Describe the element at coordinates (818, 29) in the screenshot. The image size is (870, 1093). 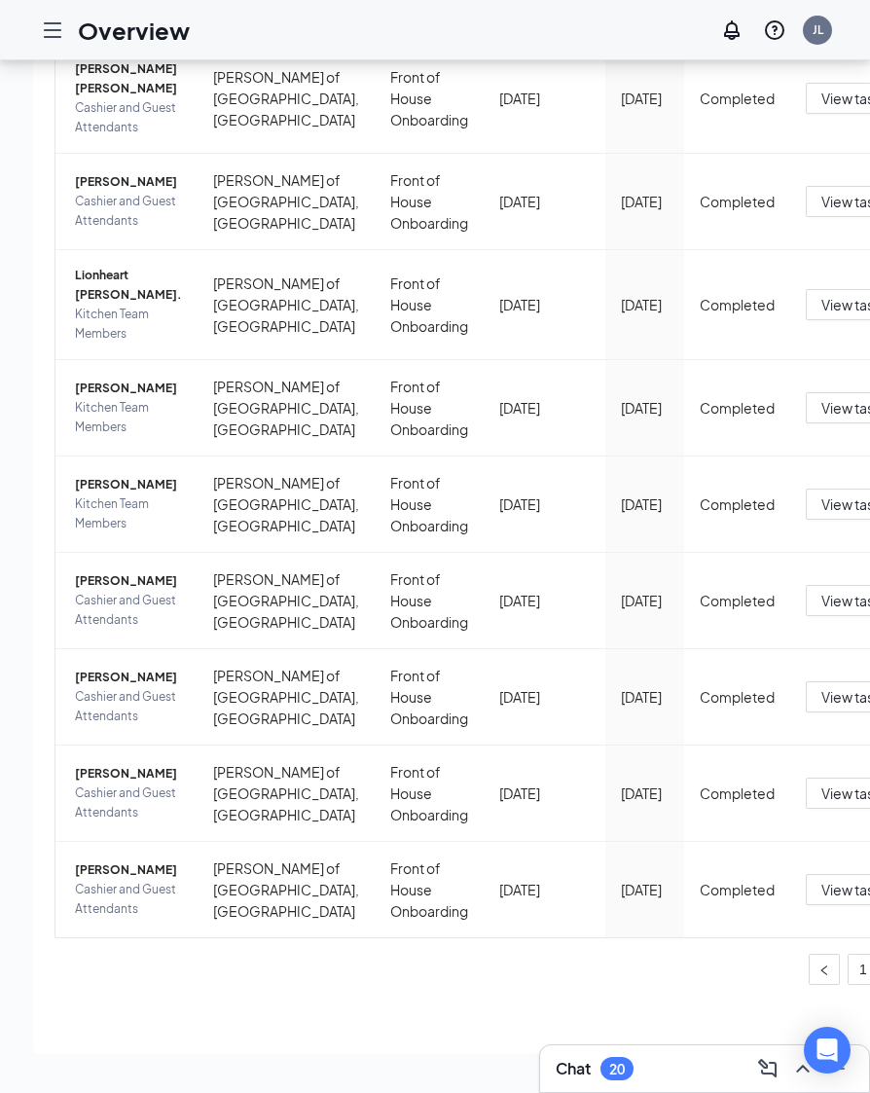
I see `div: JL` at that location.